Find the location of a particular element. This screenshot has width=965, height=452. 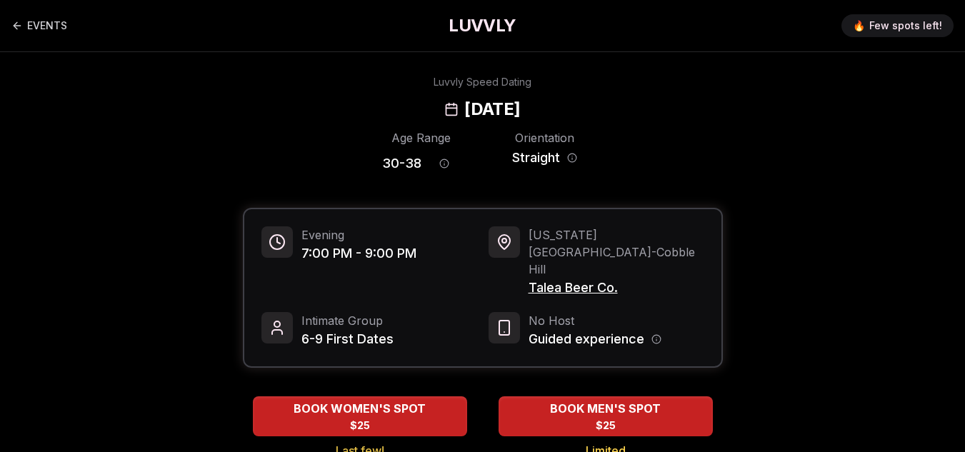

span: 6-9 First Dates is located at coordinates (347, 339).